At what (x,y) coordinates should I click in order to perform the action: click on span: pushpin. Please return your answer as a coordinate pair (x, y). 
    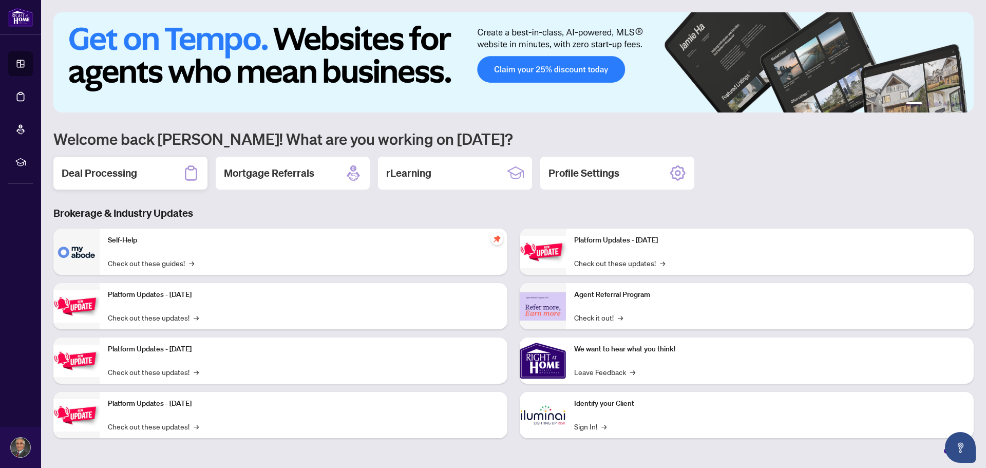
    Looking at the image, I should click on (497, 239).